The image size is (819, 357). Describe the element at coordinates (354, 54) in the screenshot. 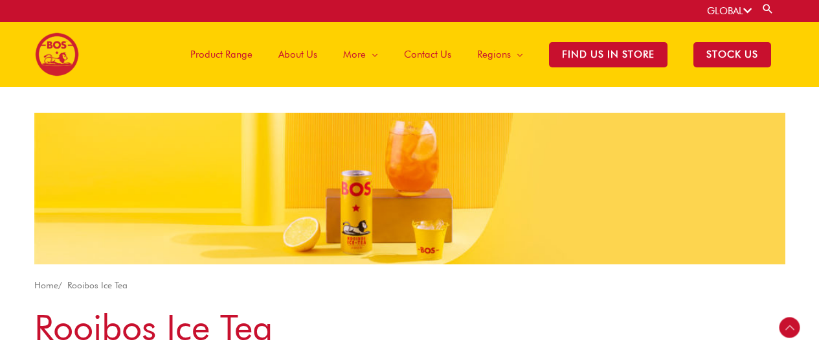

I see `span: More` at that location.